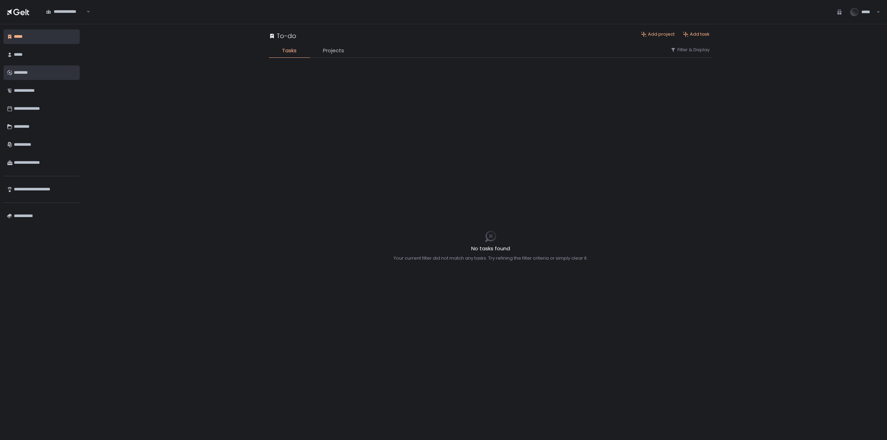 The width and height of the screenshot is (887, 440). What do you see at coordinates (282, 36) in the screenshot?
I see `div: To-do` at bounding box center [282, 36].